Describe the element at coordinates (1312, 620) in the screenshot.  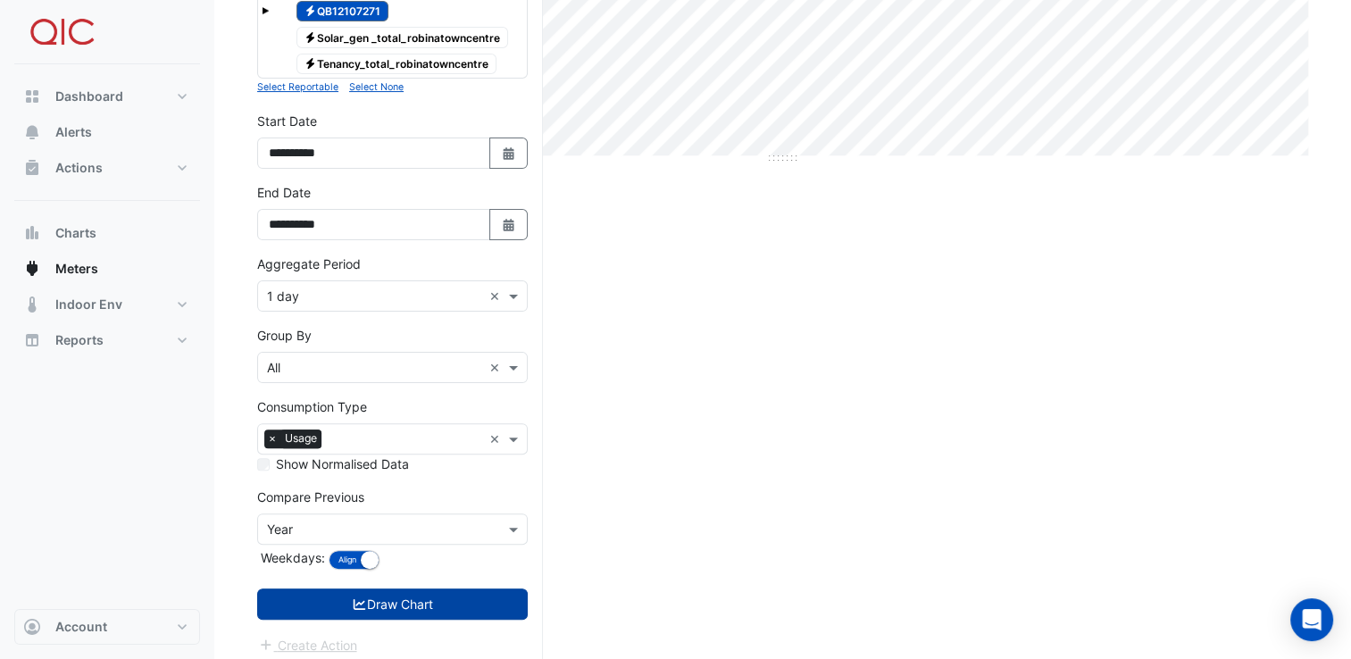
I see `div: Open Intercom Messenger` at that location.